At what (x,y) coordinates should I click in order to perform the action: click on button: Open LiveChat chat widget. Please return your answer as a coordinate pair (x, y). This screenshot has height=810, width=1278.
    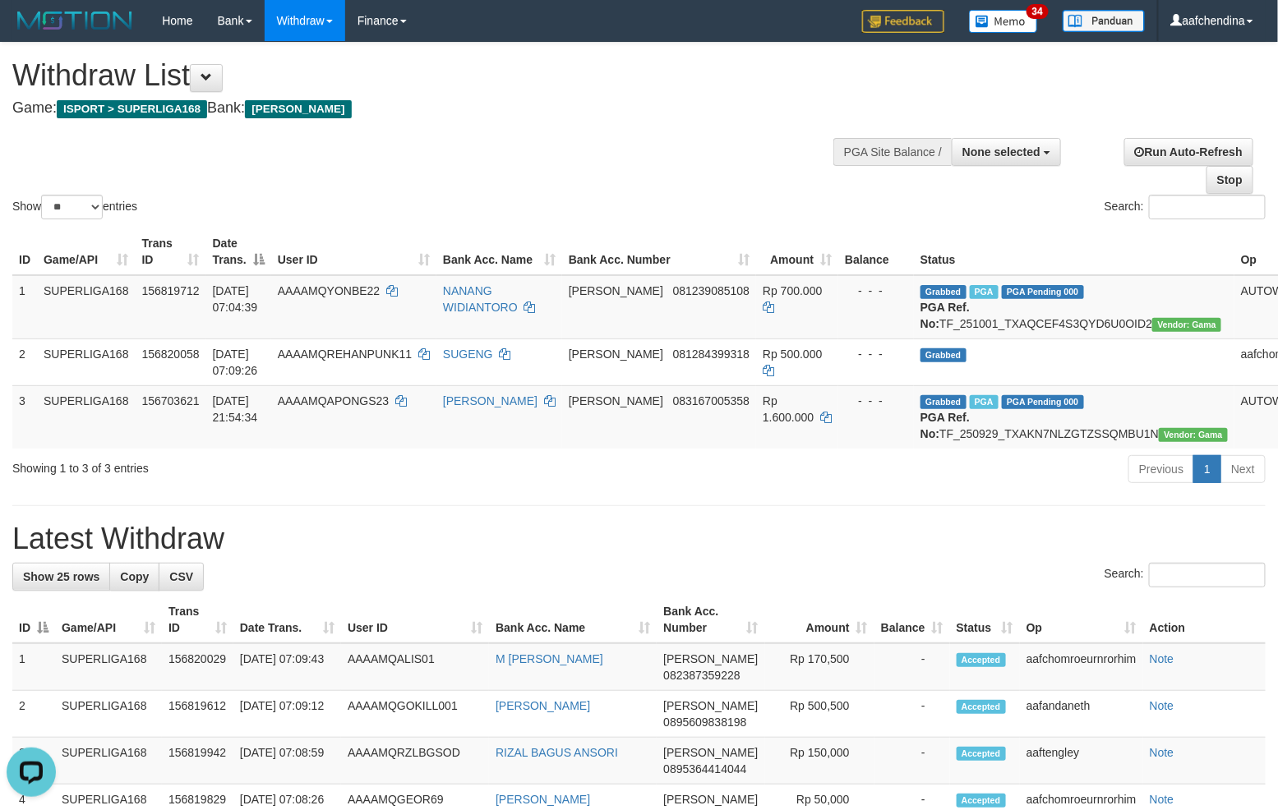
    Looking at the image, I should click on (31, 31).